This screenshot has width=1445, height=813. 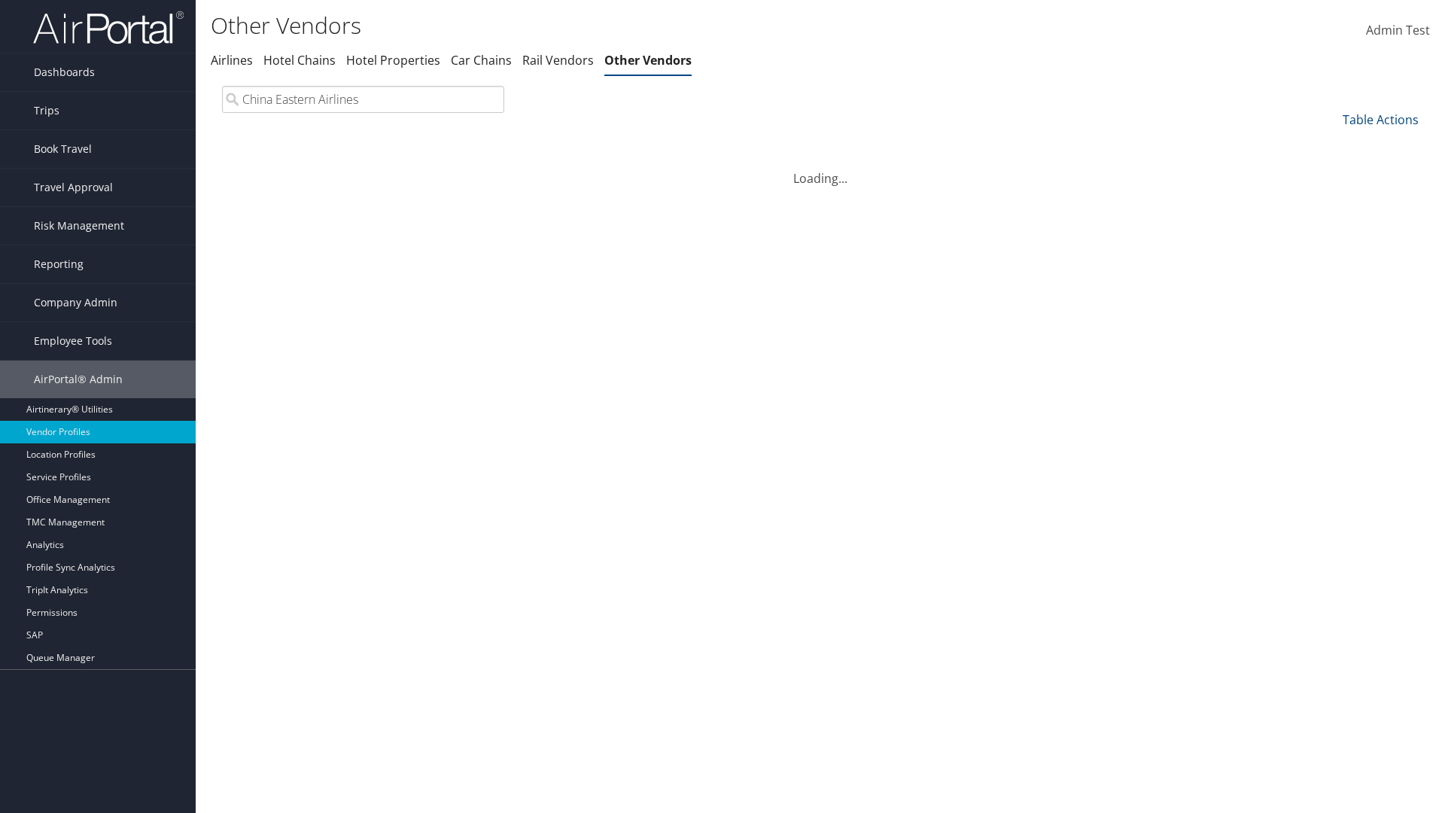 I want to click on a: Airlines, so click(x=232, y=60).